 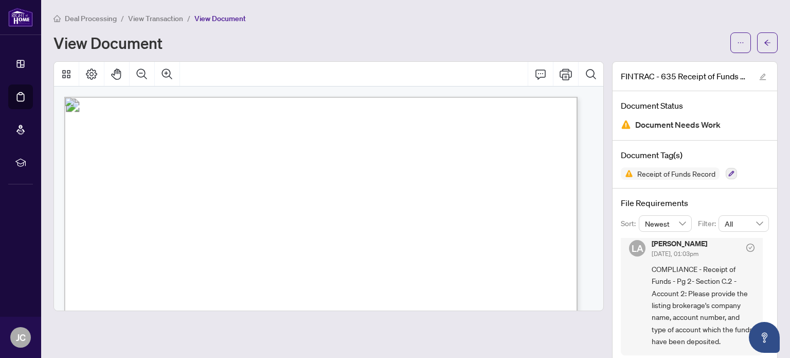 What do you see at coordinates (741, 43) in the screenshot?
I see `span: ellipsis` at bounding box center [741, 43].